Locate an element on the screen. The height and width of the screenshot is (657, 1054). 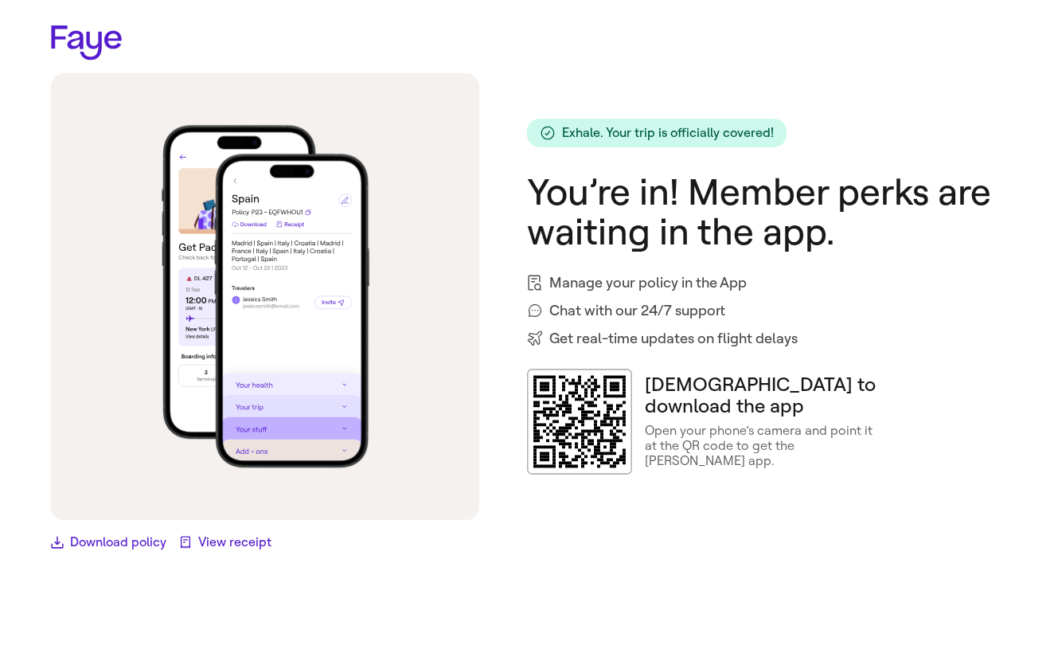
p: Exhale. Your trip is officially covered! is located at coordinates (668, 132).